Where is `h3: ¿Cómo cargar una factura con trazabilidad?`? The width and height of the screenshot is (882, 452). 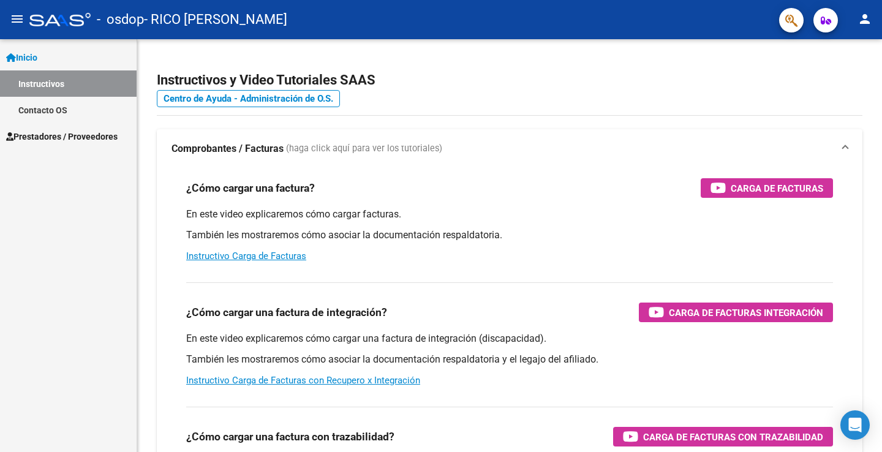
h3: ¿Cómo cargar una factura con trazabilidad? is located at coordinates (290, 437).